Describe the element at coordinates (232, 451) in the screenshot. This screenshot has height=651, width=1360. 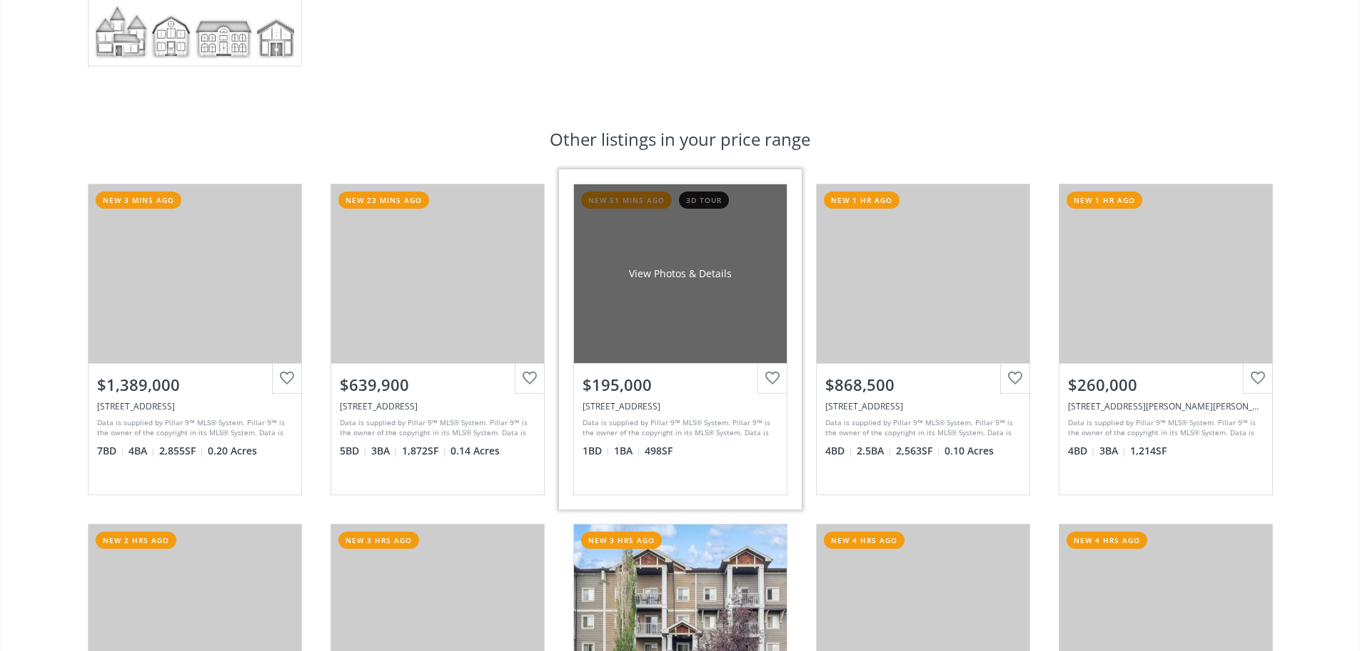
I see `span: 0.20 Acres` at that location.